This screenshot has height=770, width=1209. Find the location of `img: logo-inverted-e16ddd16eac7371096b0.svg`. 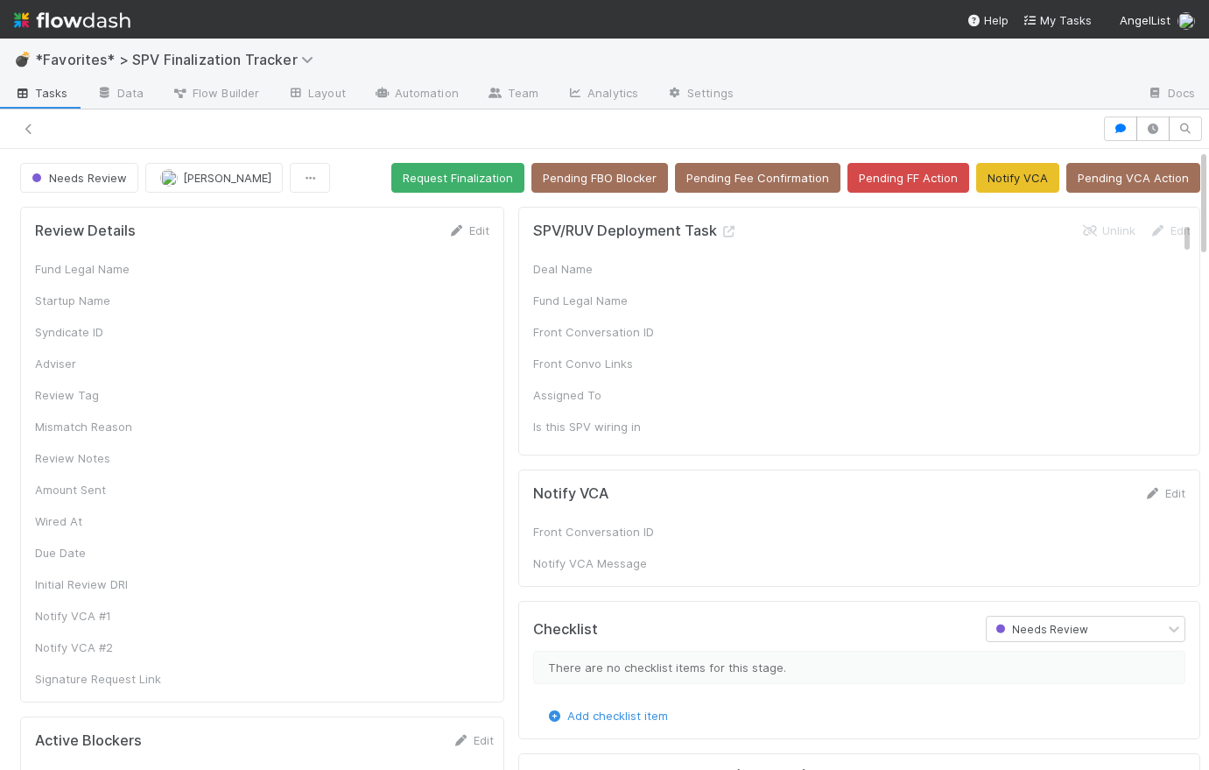

img: logo-inverted-e16ddd16eac7371096b0.svg is located at coordinates (72, 20).